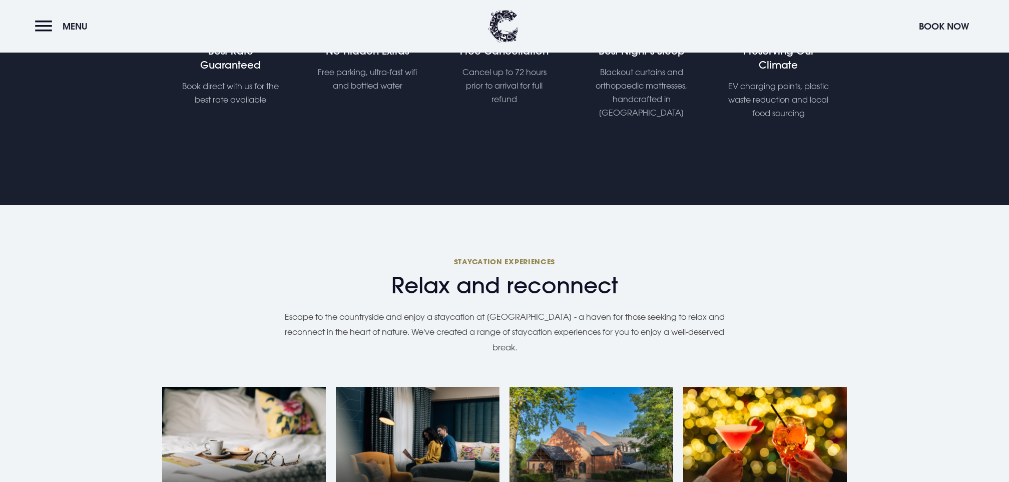 Image resolution: width=1009 pixels, height=482 pixels. Describe the element at coordinates (504, 86) in the screenshot. I see `p: Cancel up to 72 hours prior to arrival for full refund` at that location.